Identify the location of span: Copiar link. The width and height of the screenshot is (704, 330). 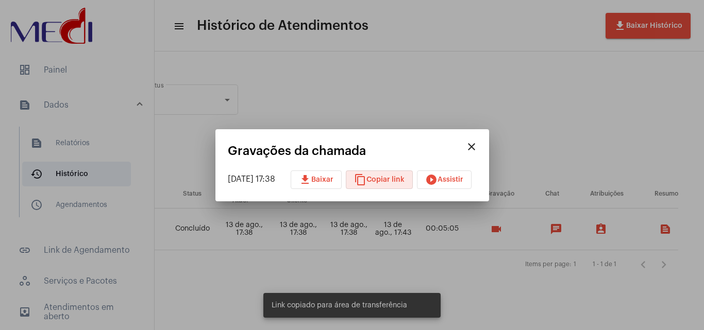
(379, 180).